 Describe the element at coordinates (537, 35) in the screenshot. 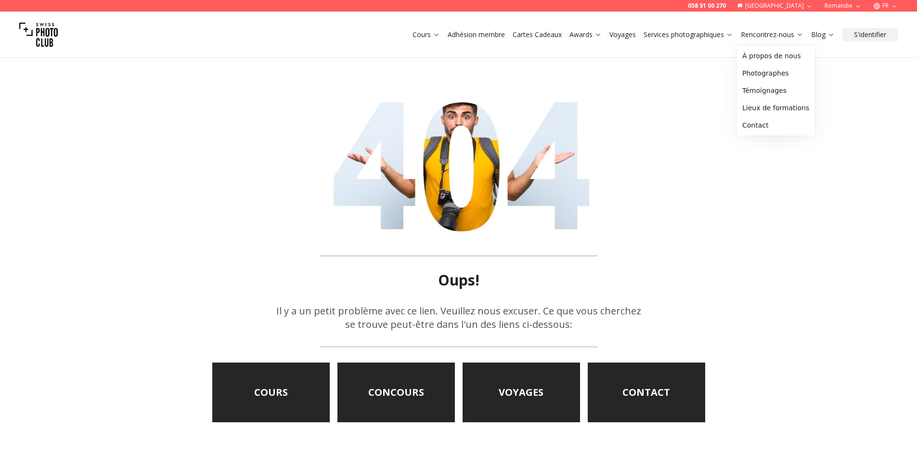

I see `button: Cartes Cadeaux` at that location.